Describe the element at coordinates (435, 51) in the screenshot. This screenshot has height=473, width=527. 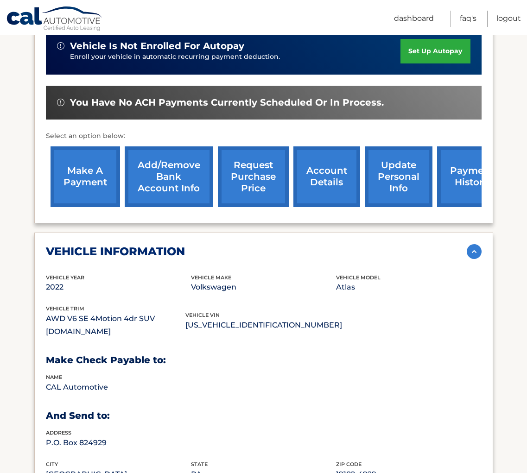
I see `a: set up autopay` at that location.